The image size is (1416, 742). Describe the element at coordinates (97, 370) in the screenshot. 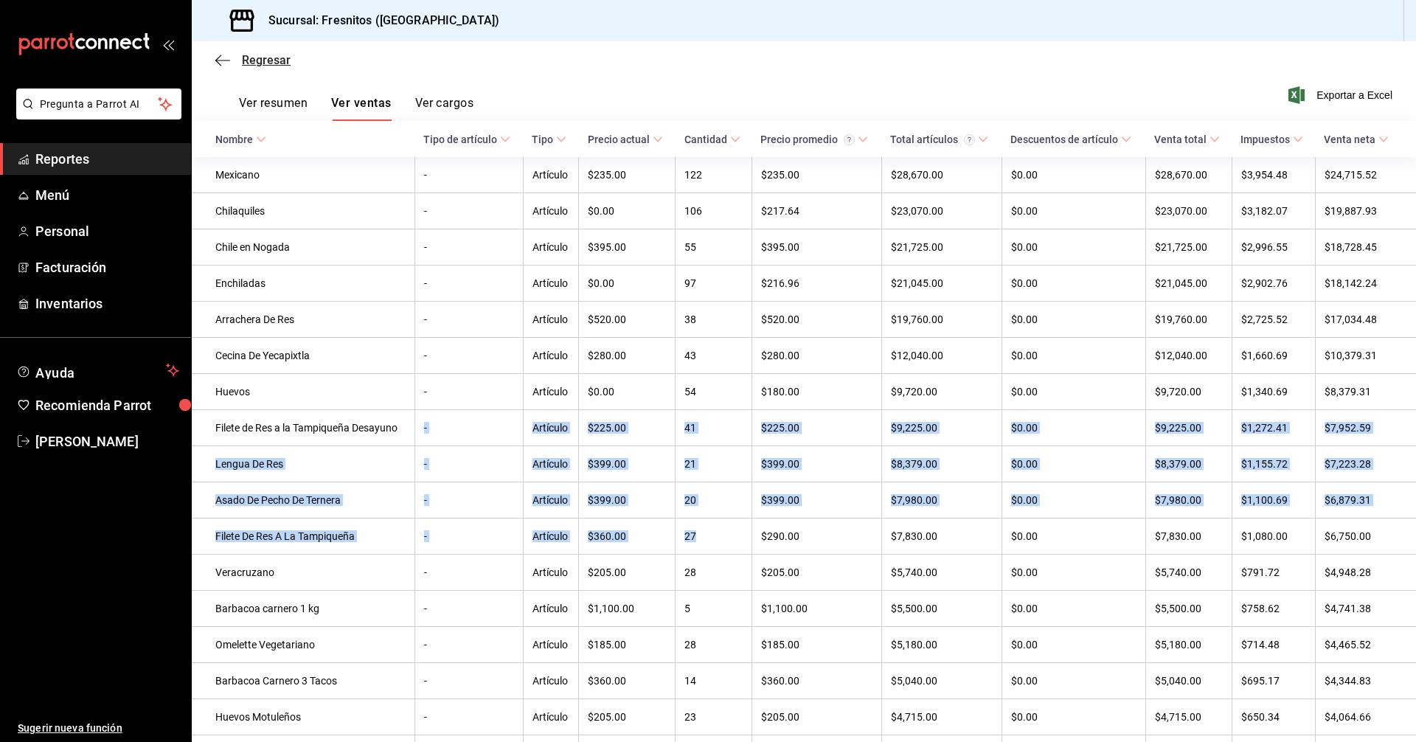

I see `span: Ayuda` at that location.